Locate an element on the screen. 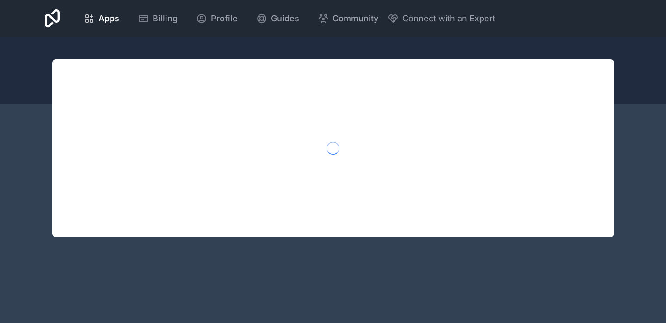  a: Community is located at coordinates (348, 19).